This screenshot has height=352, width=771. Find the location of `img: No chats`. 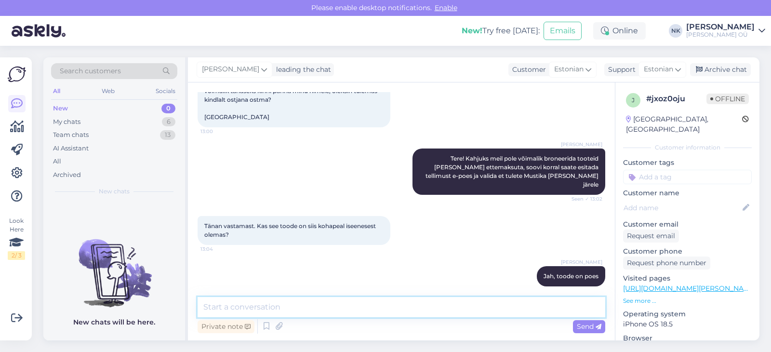

img: No chats is located at coordinates (114, 265).